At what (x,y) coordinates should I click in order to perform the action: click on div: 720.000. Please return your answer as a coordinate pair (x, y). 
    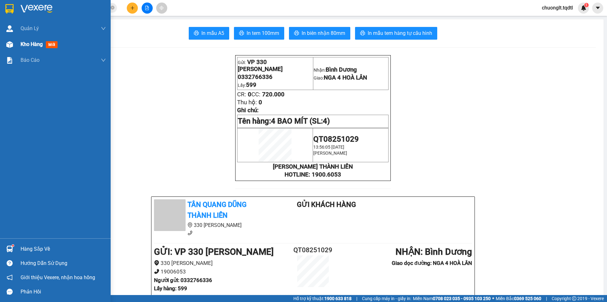
    Looking at the image, I should click on (82, 51).